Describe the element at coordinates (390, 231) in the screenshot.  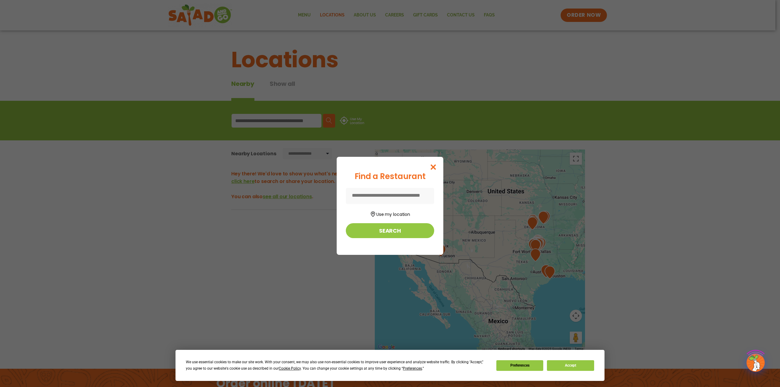
I see `button: Search` at that location.